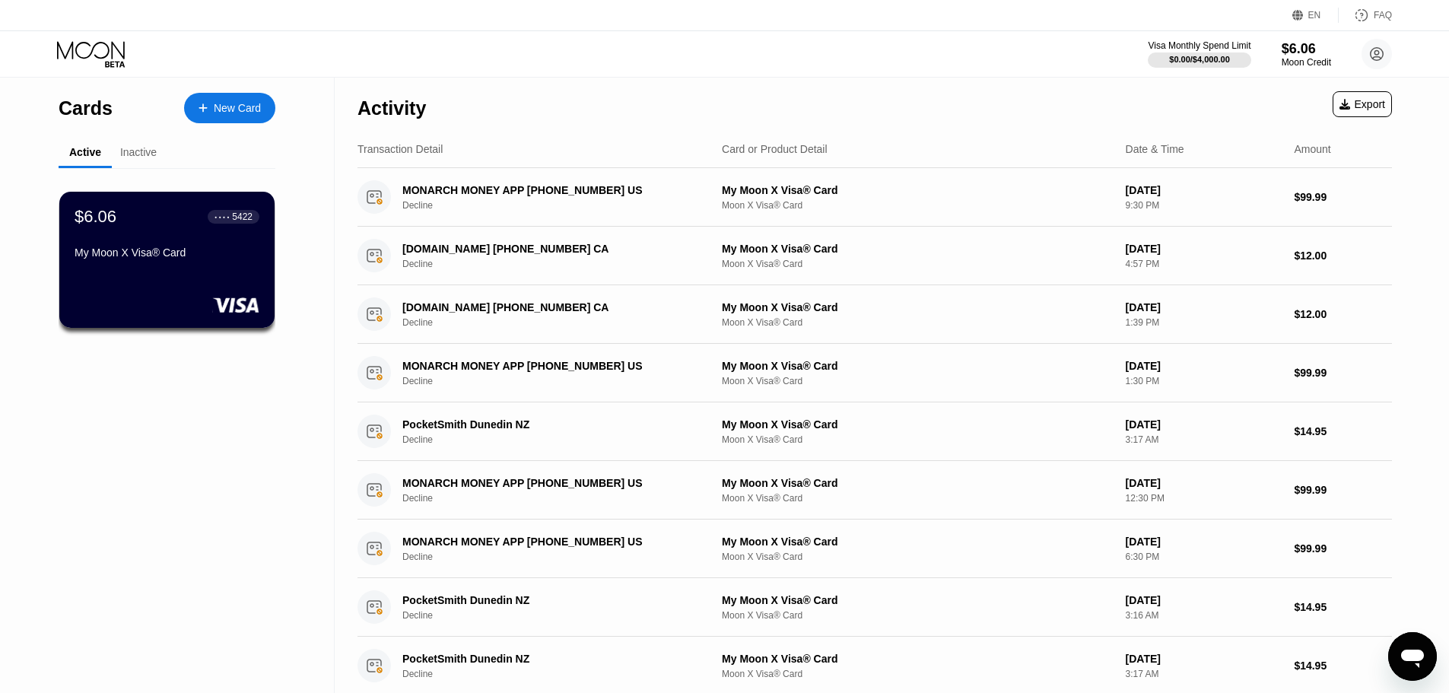  Describe the element at coordinates (1312, 149) in the screenshot. I see `div: Amount` at that location.